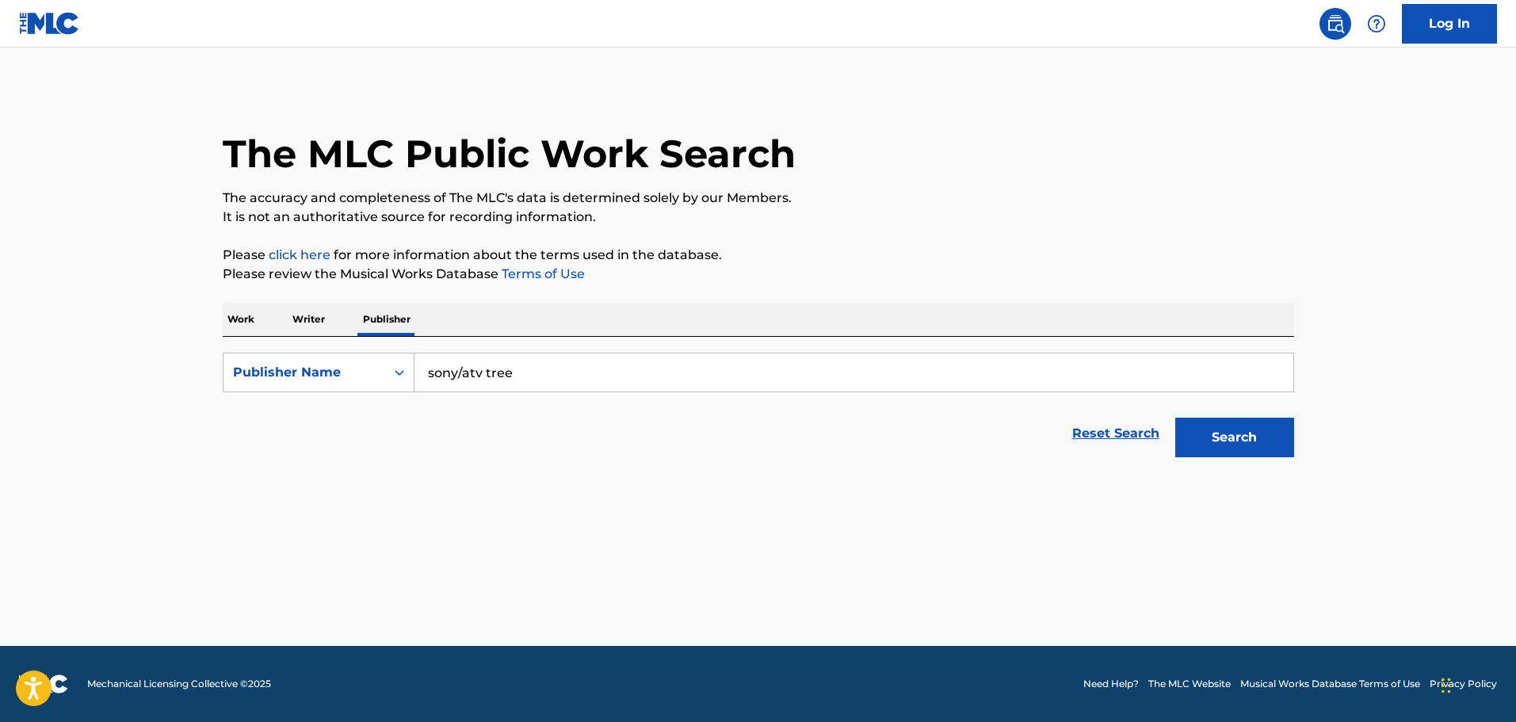 This screenshot has height=722, width=1516. What do you see at coordinates (758, 217) in the screenshot?
I see `p: It is not an authoritative source for recording information.` at bounding box center [758, 217].